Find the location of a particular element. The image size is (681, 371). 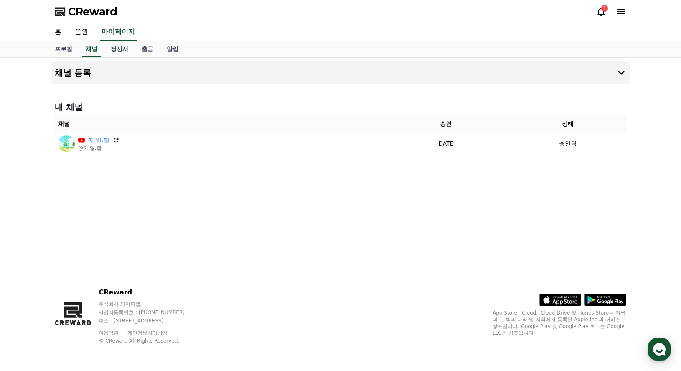

th: 채널 is located at coordinates (219, 124).